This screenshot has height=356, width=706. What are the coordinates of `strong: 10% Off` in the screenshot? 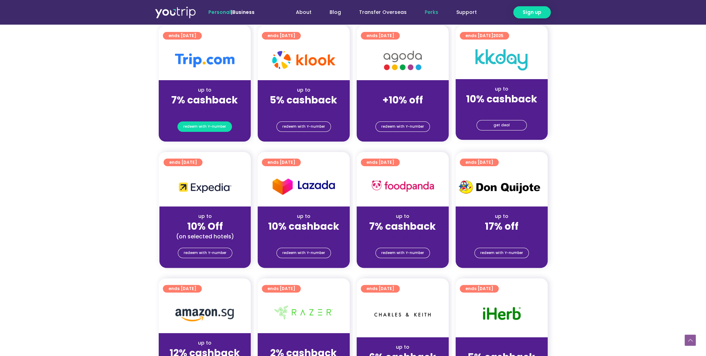 It's located at (205, 226).